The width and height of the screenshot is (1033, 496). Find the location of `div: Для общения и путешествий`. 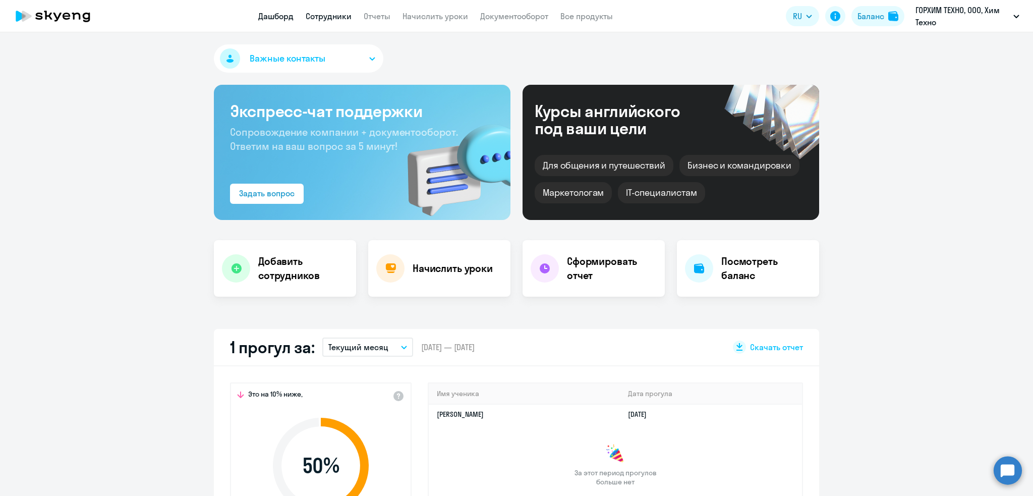

div: Для общения и путешествий is located at coordinates (604, 165).